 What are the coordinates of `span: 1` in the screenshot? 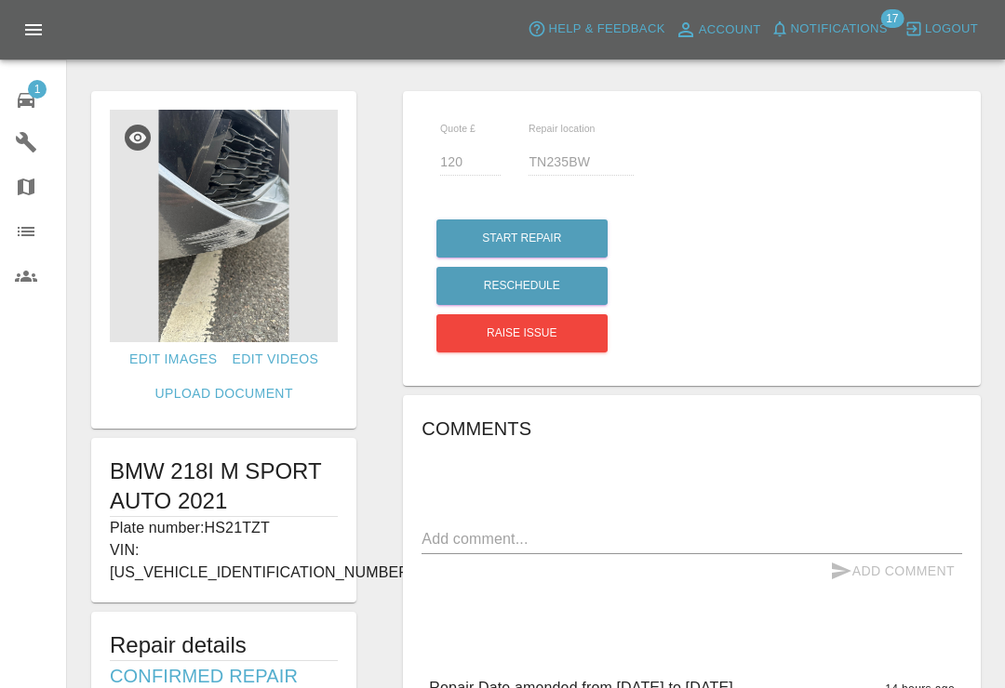 It's located at (37, 89).